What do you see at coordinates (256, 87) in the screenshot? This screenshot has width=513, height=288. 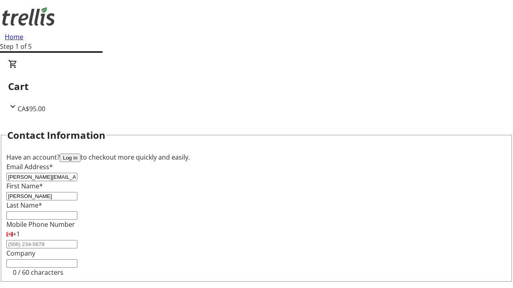 I see `h2: Cart` at bounding box center [256, 87].